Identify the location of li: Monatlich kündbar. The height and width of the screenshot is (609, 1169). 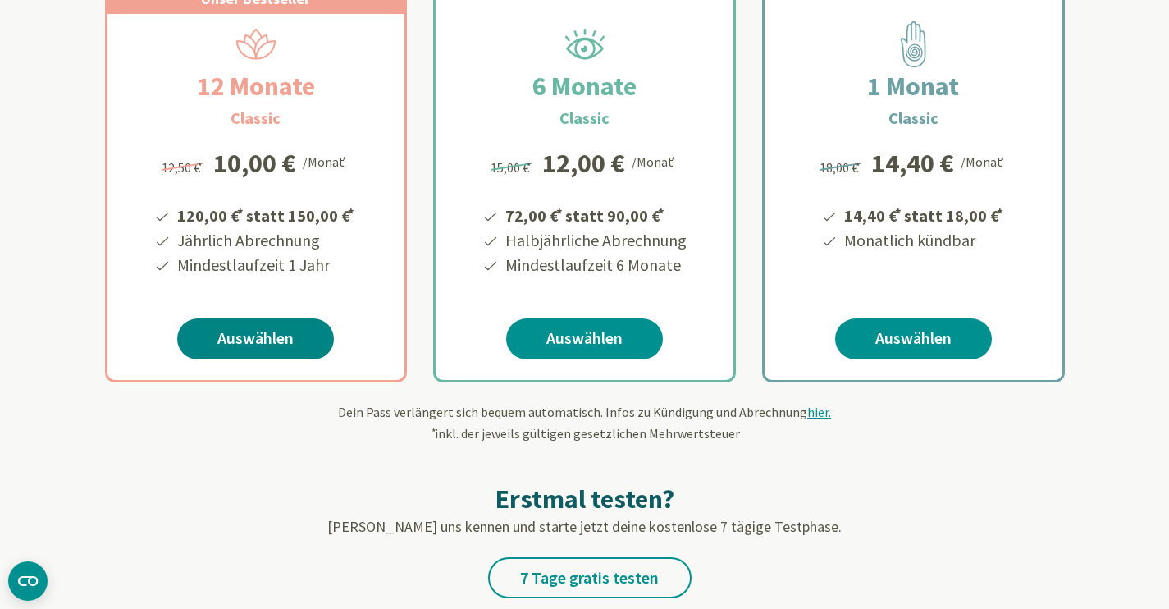
(924, 240).